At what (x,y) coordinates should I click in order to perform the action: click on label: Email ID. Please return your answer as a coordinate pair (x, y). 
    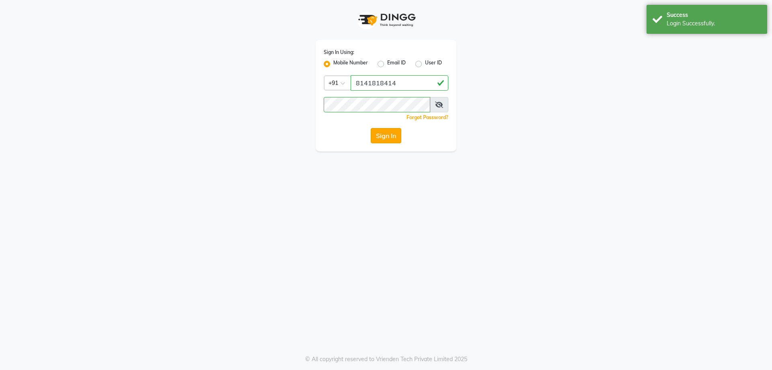
    Looking at the image, I should click on (397, 64).